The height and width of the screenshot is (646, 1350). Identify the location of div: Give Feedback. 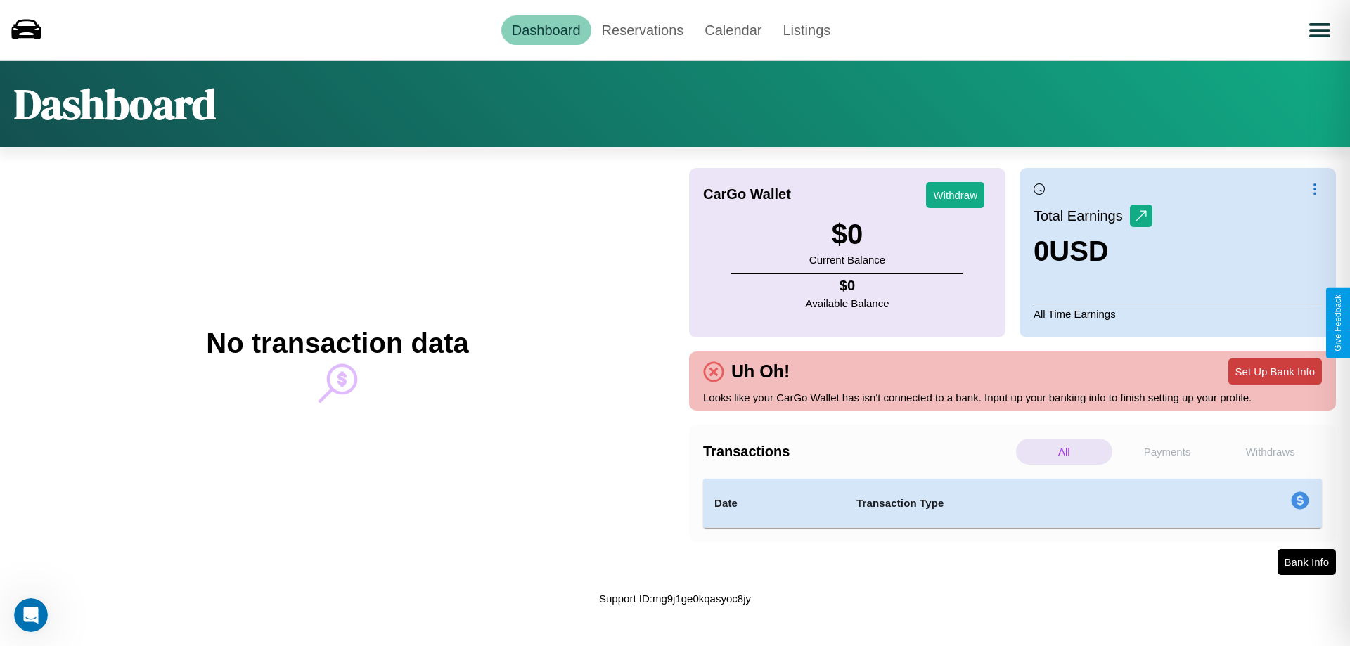
(1338, 323).